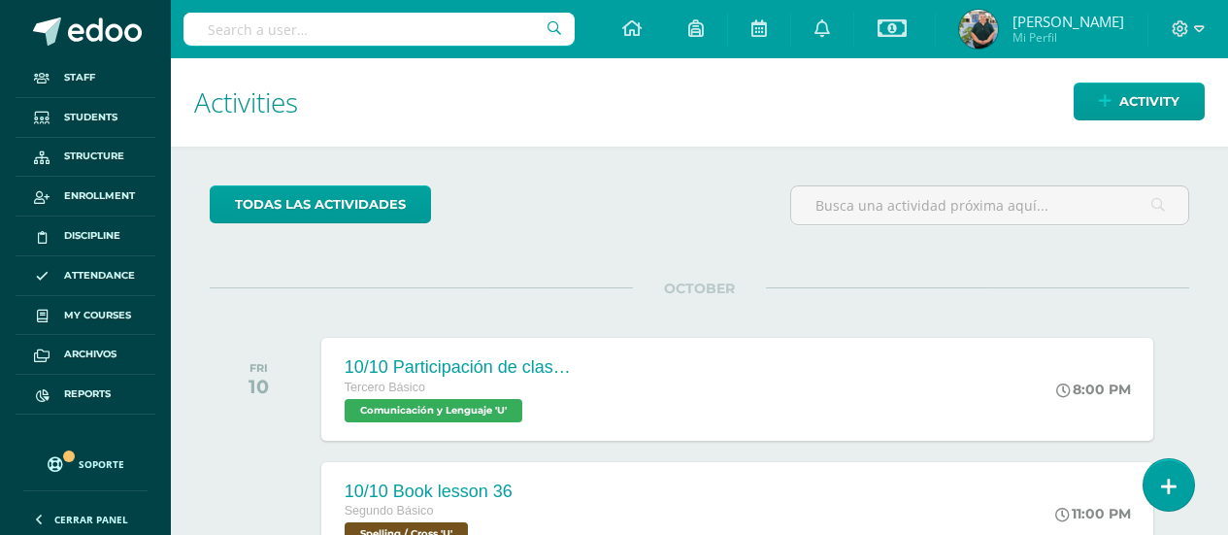 The width and height of the screenshot is (1228, 535). Describe the element at coordinates (80, 78) in the screenshot. I see `span: Staff` at that location.